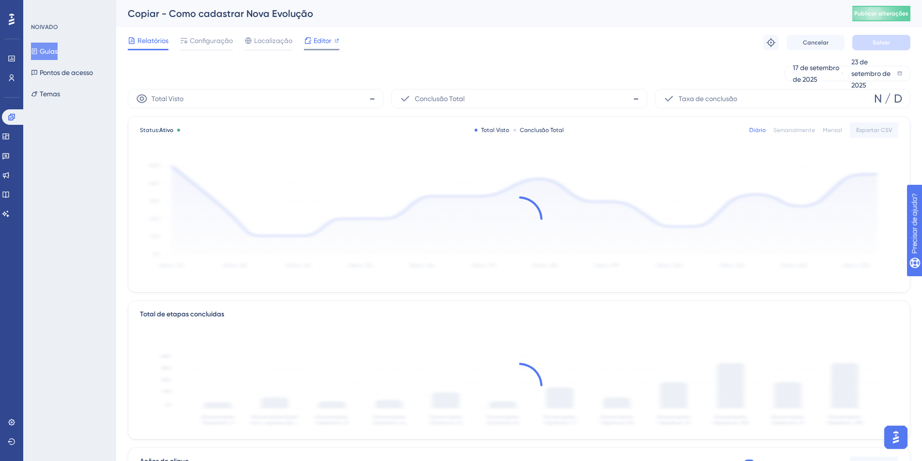  I want to click on font: Exportar CSV, so click(874, 130).